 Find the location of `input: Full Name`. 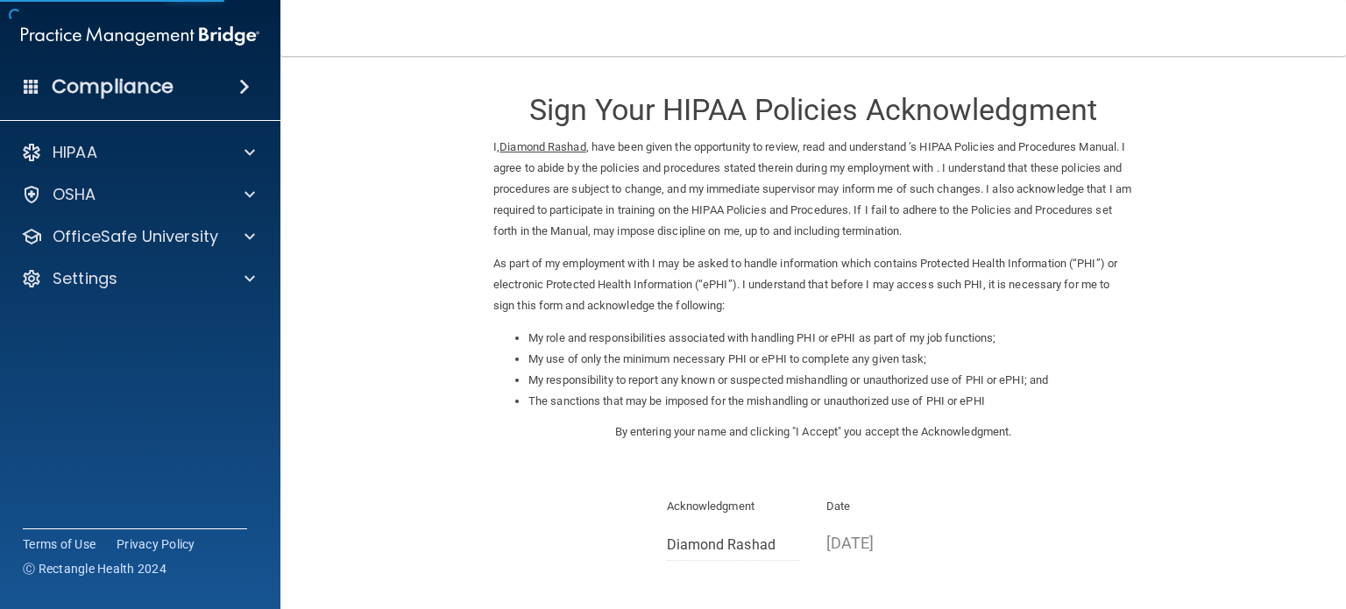

input: Full Name is located at coordinates (733, 544).